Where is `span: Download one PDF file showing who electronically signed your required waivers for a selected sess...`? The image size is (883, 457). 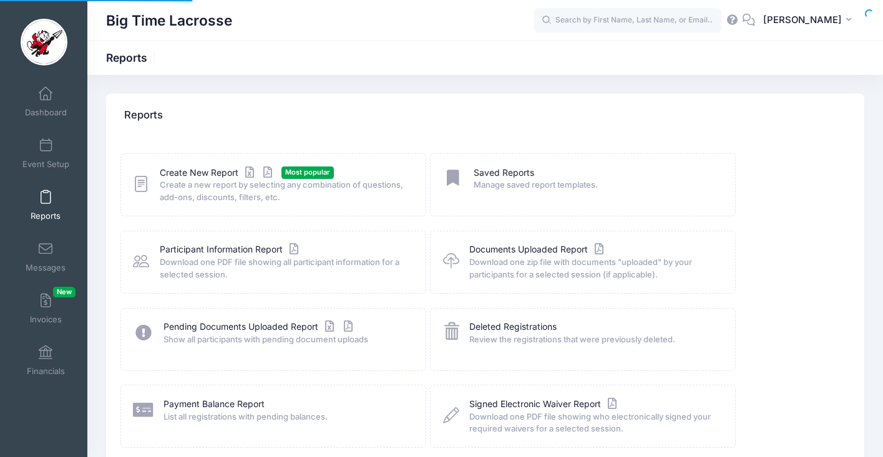 span: Download one PDF file showing who electronically signed your required waivers for a selected sess... is located at coordinates (594, 423).